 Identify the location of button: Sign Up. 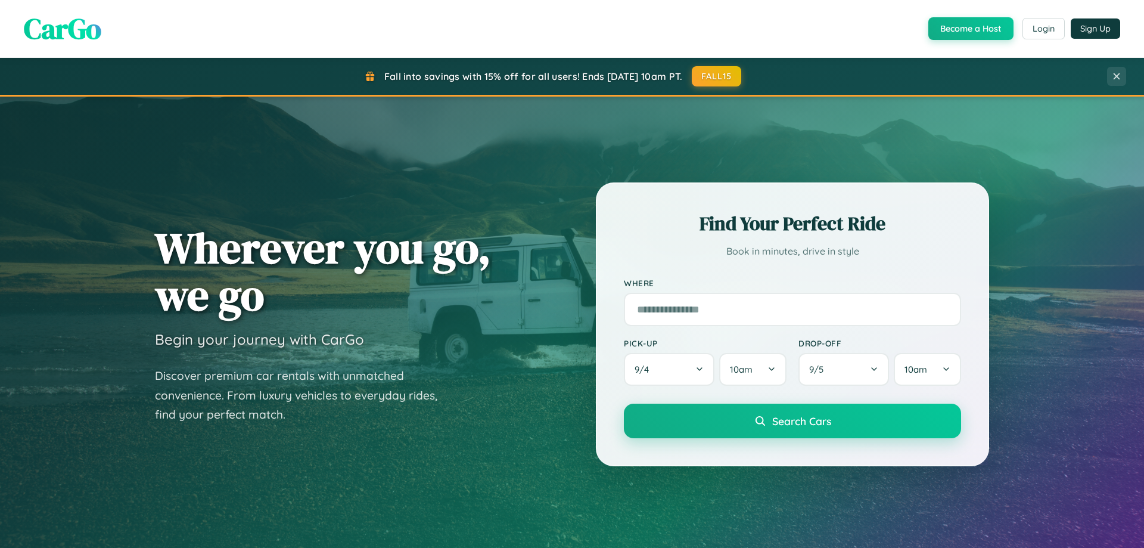
(1095, 29).